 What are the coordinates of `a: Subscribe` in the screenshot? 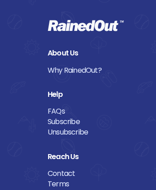 It's located at (78, 121).